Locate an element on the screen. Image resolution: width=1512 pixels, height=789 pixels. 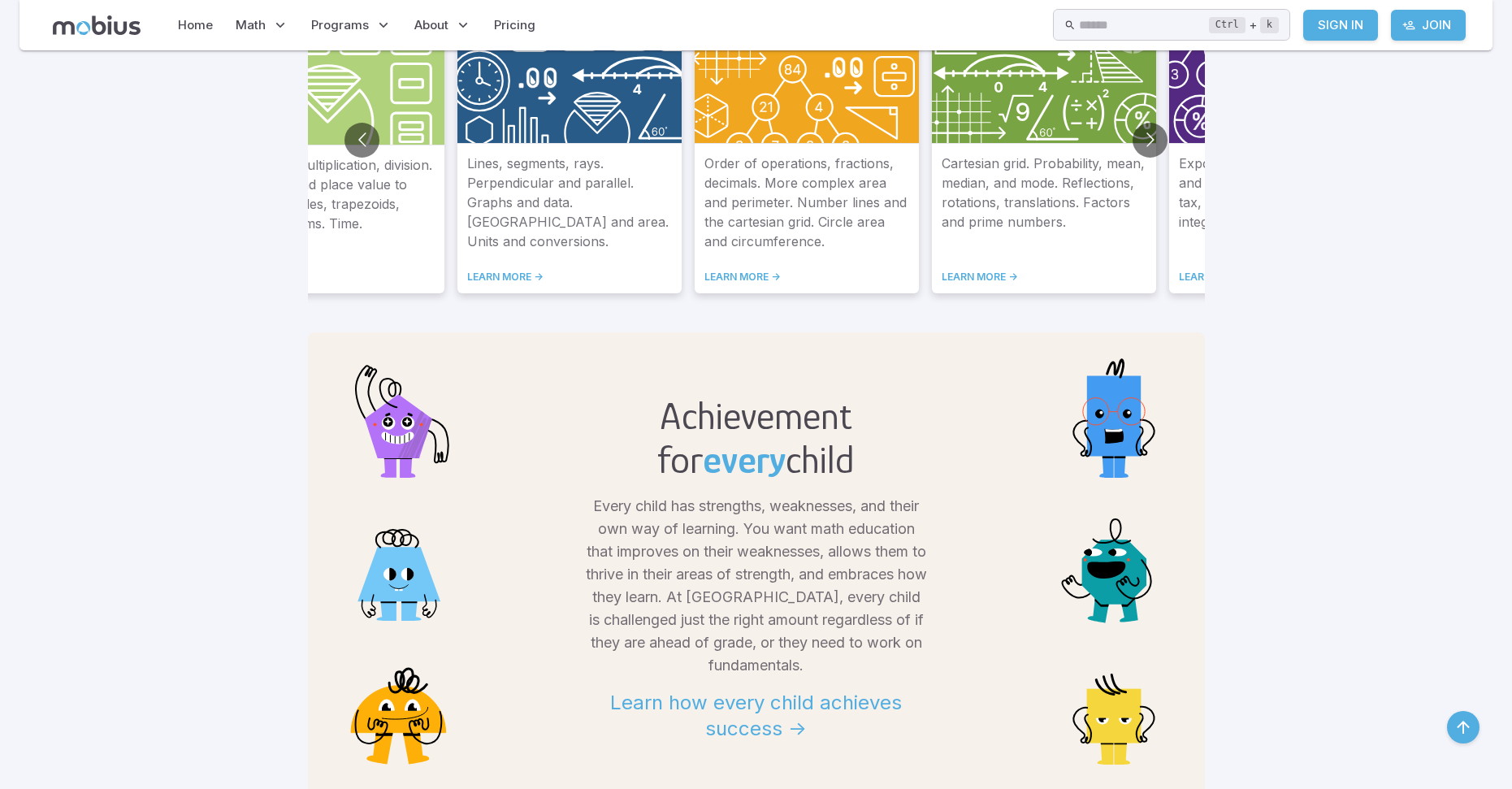
img: Grade 6 is located at coordinates (1044, 81).